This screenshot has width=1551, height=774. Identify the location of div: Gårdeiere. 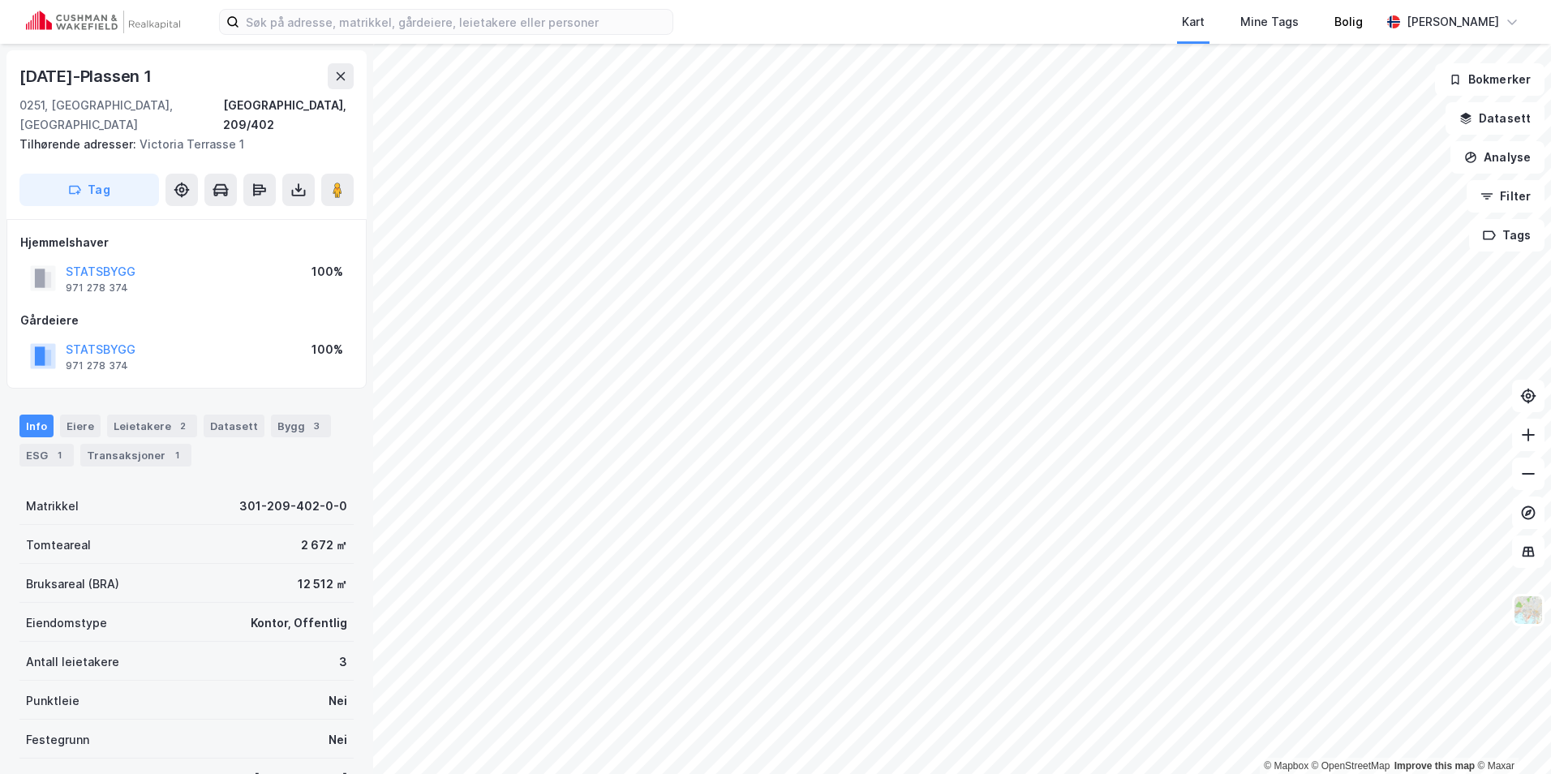
(187, 320).